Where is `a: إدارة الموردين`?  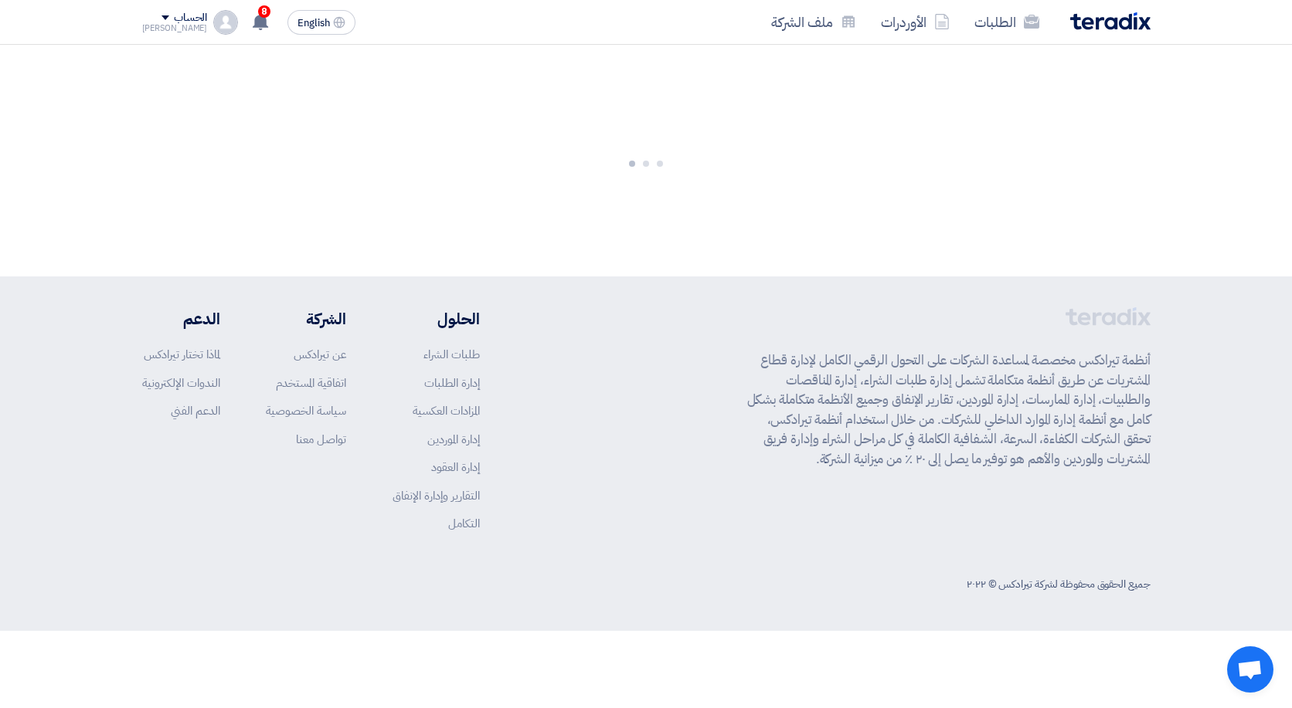
a: إدارة الموردين is located at coordinates (453, 440).